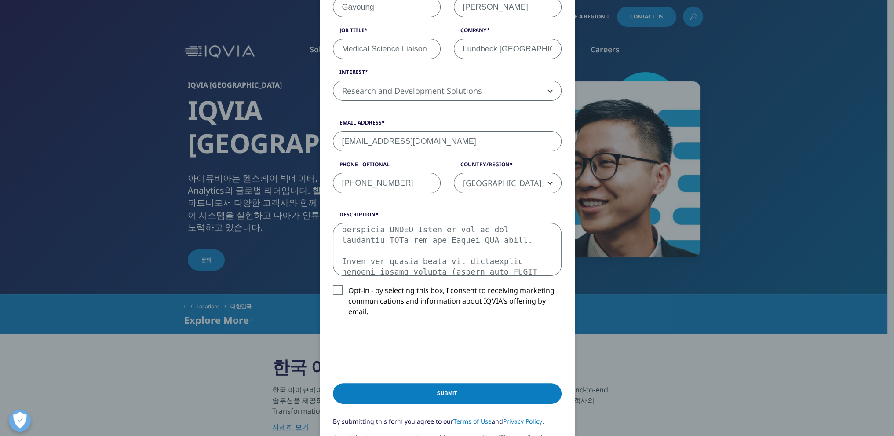  Describe the element at coordinates (447, 393) in the screenshot. I see `input: Submit` at that location.